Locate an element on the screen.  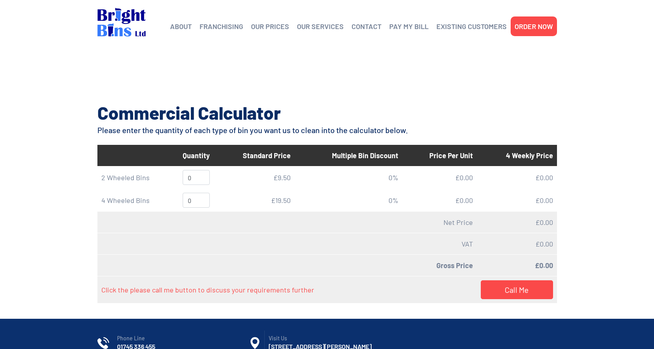
th: Multiple Bin Discount is located at coordinates (348, 156).